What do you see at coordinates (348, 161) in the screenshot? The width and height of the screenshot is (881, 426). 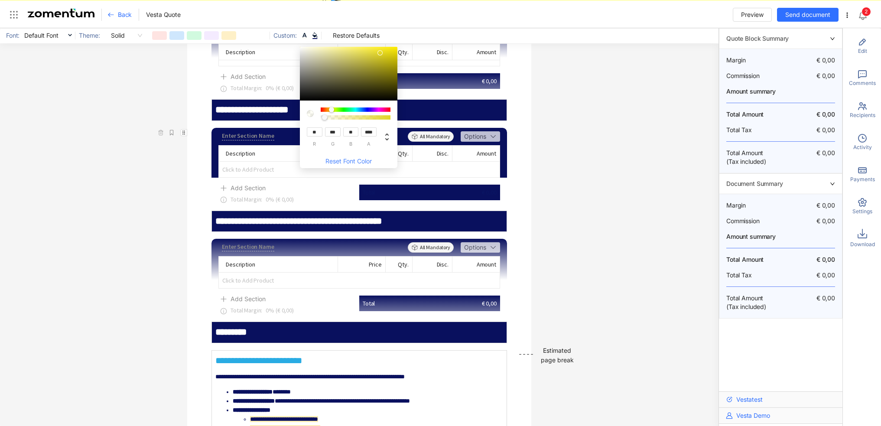 I see `span: Reset Font Color` at bounding box center [348, 161].